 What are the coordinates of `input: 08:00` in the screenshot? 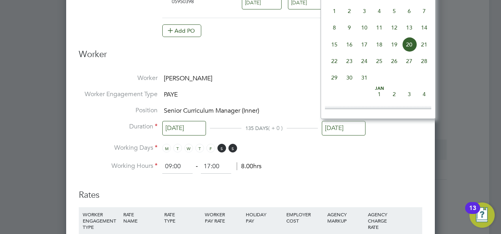 It's located at (177, 167).